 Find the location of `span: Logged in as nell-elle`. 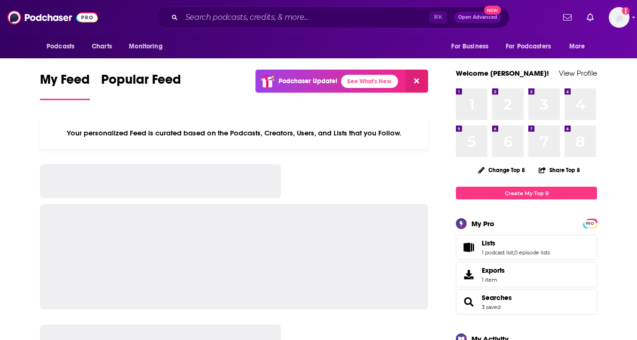

span: Logged in as nell-elle is located at coordinates (619, 17).